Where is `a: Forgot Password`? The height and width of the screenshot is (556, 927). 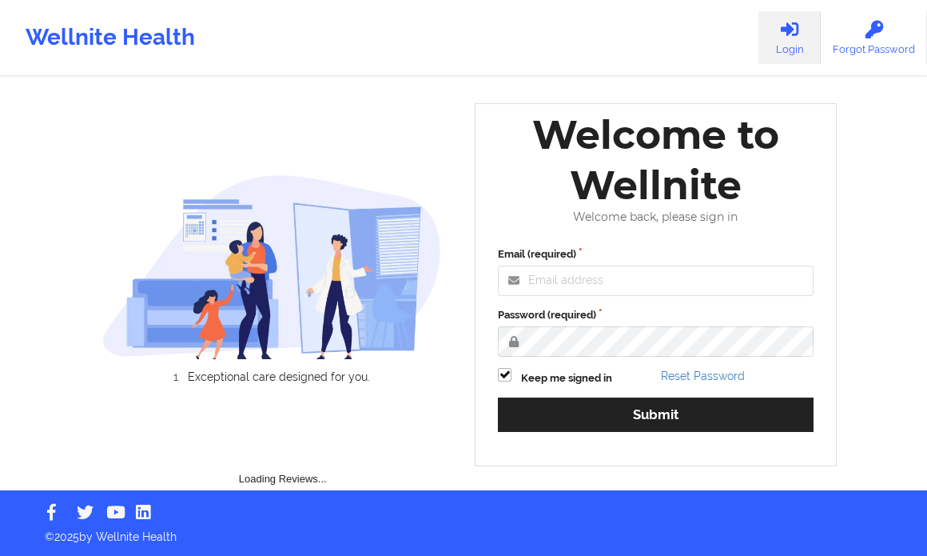 a: Forgot Password is located at coordinates (874, 38).